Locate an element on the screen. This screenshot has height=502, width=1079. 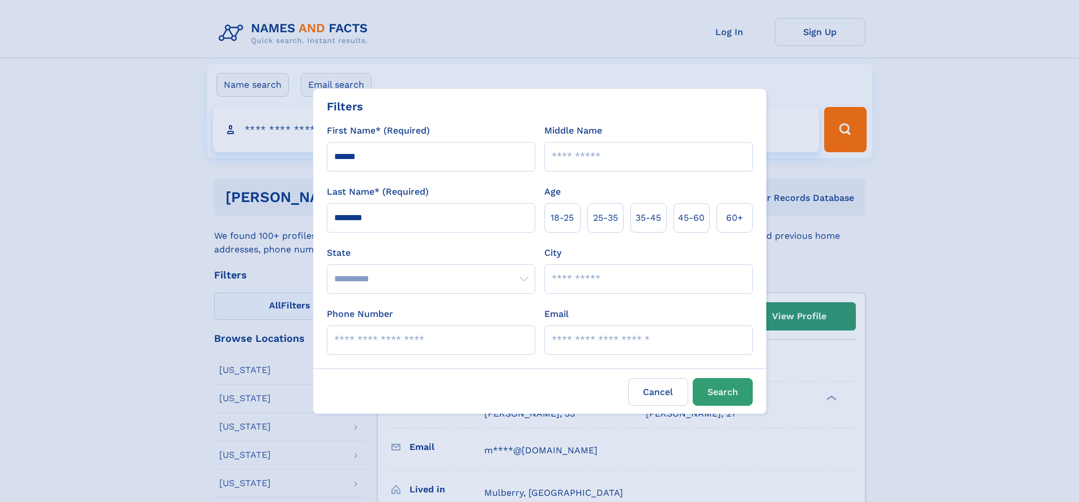
label: Phone Number is located at coordinates (360, 314).